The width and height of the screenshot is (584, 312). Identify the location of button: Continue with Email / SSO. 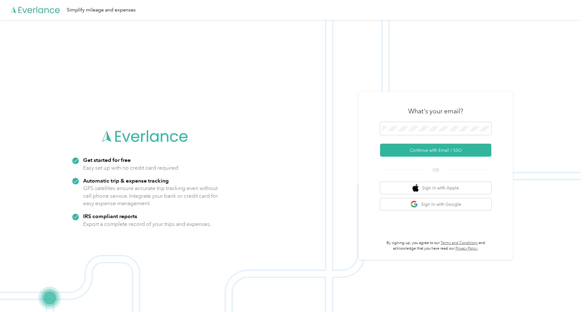
(435, 150).